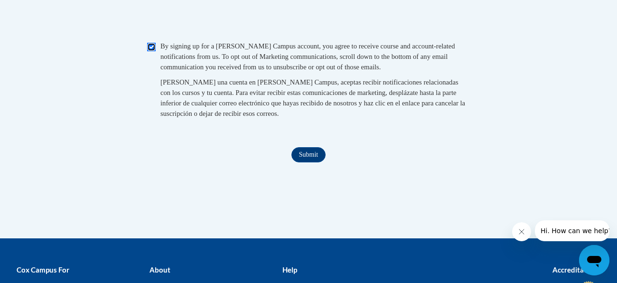 Image resolution: width=617 pixels, height=283 pixels. I want to click on b: Cox Campus For, so click(43, 270).